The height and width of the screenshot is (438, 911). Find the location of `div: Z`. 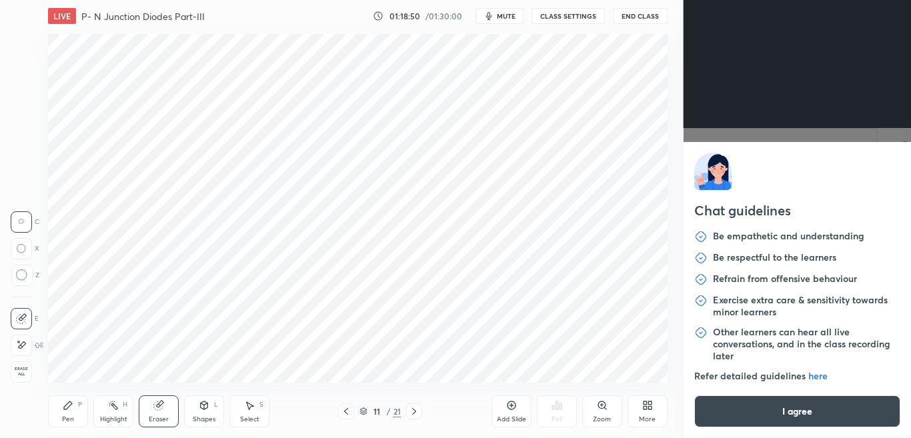

div: Z is located at coordinates (25, 276).